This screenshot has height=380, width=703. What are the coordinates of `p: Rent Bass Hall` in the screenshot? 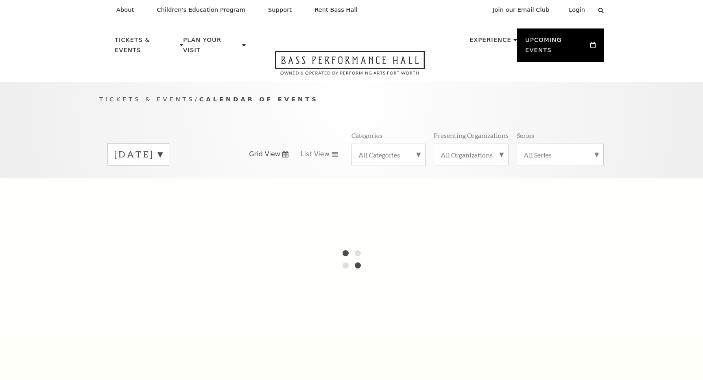 It's located at (336, 10).